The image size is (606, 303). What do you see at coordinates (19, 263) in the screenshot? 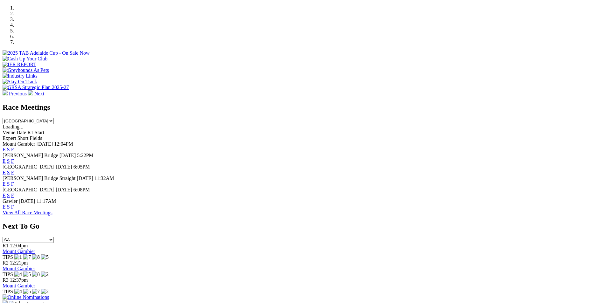
I see `span: 12:21pm` at bounding box center [19, 263].